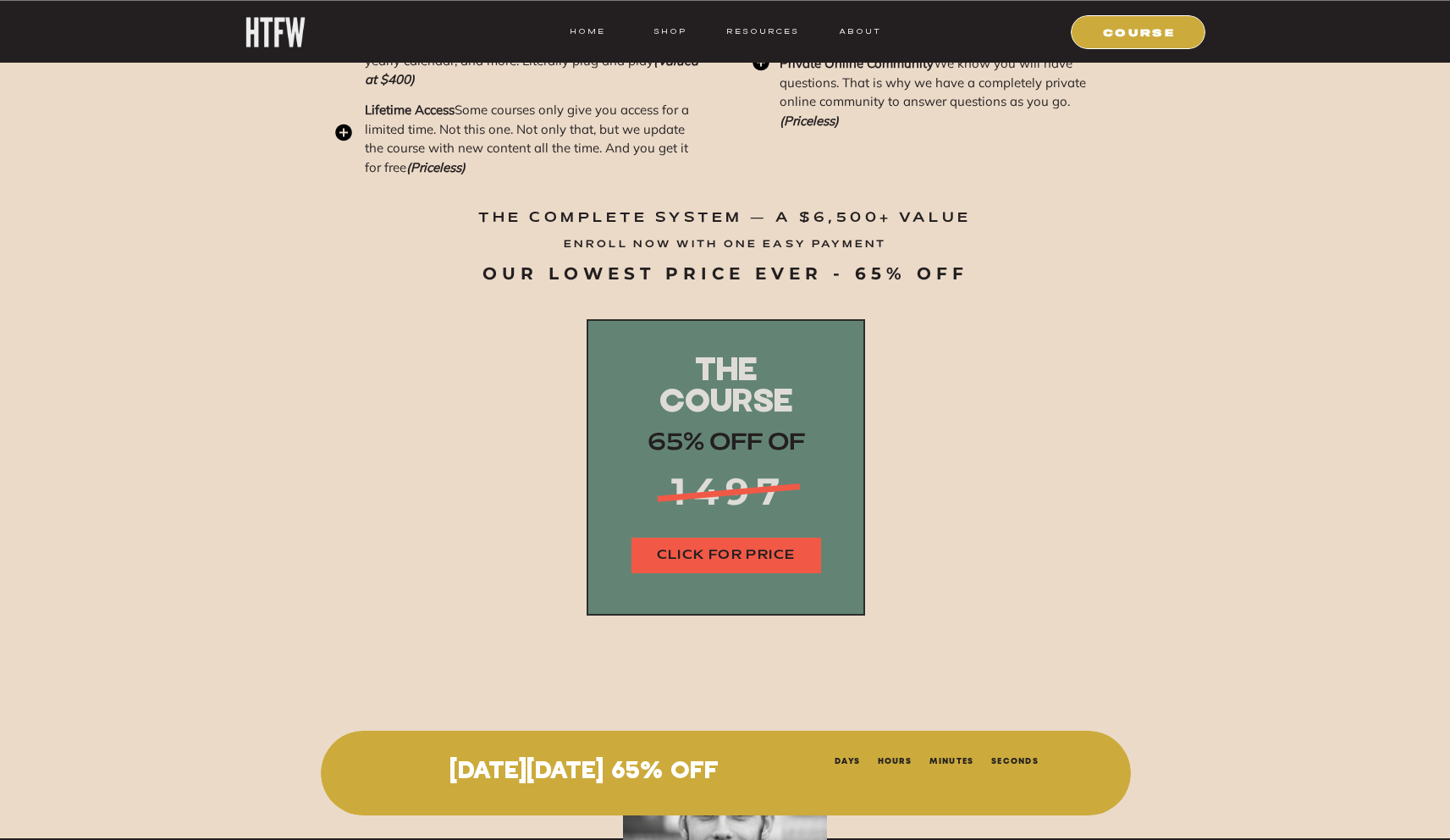 The height and width of the screenshot is (840, 1450). Describe the element at coordinates (670, 32) in the screenshot. I see `nav: shop` at that location.